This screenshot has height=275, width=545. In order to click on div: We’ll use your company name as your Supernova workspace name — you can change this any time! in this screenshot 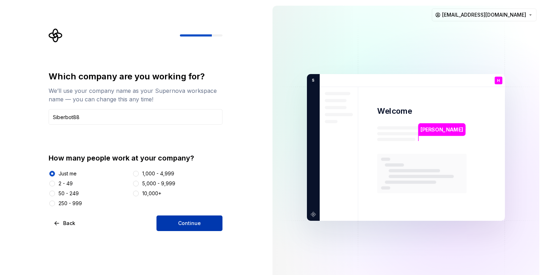, I will do `click(135, 95)`.